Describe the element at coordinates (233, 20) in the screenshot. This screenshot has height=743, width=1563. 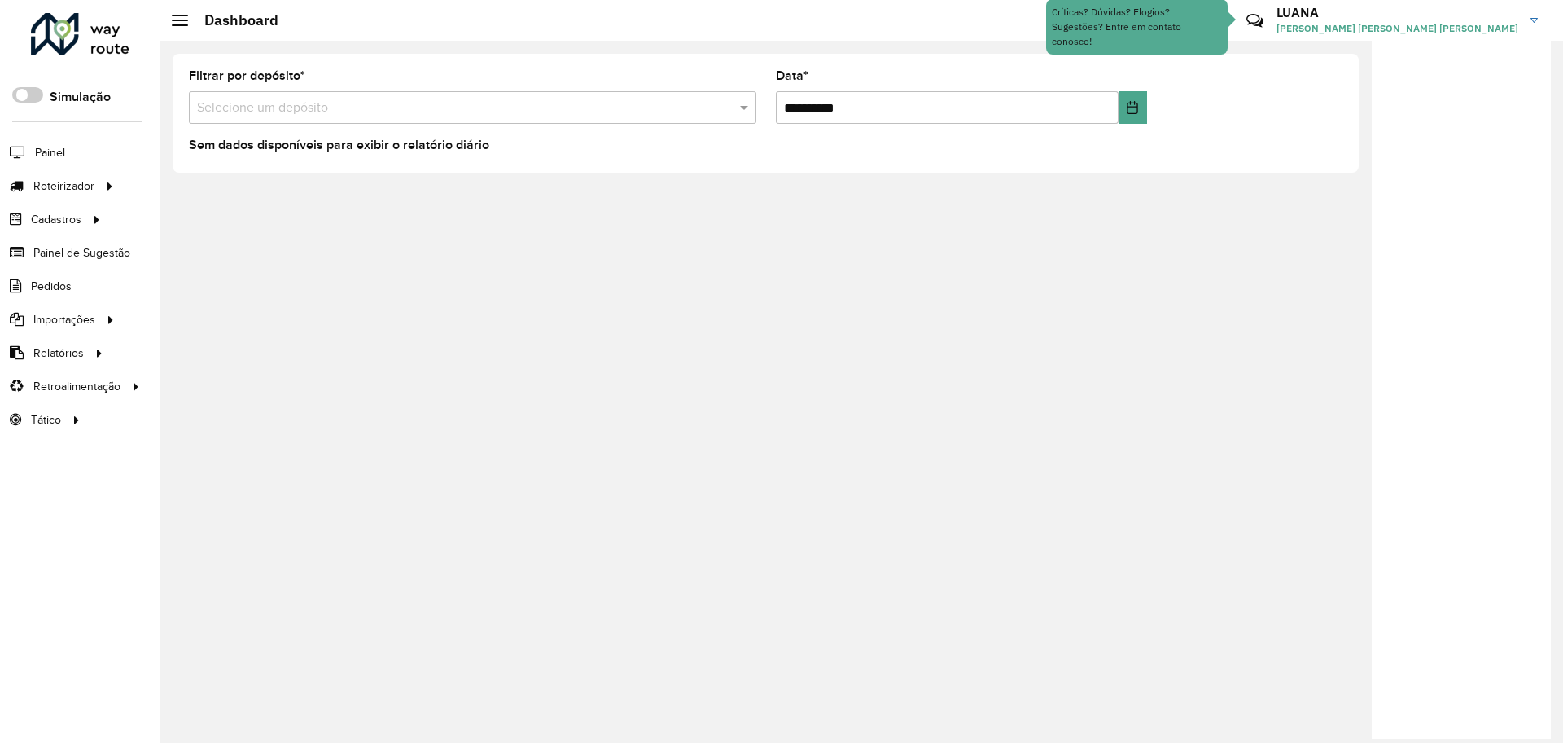
I see `h2: Dashboard` at that location.